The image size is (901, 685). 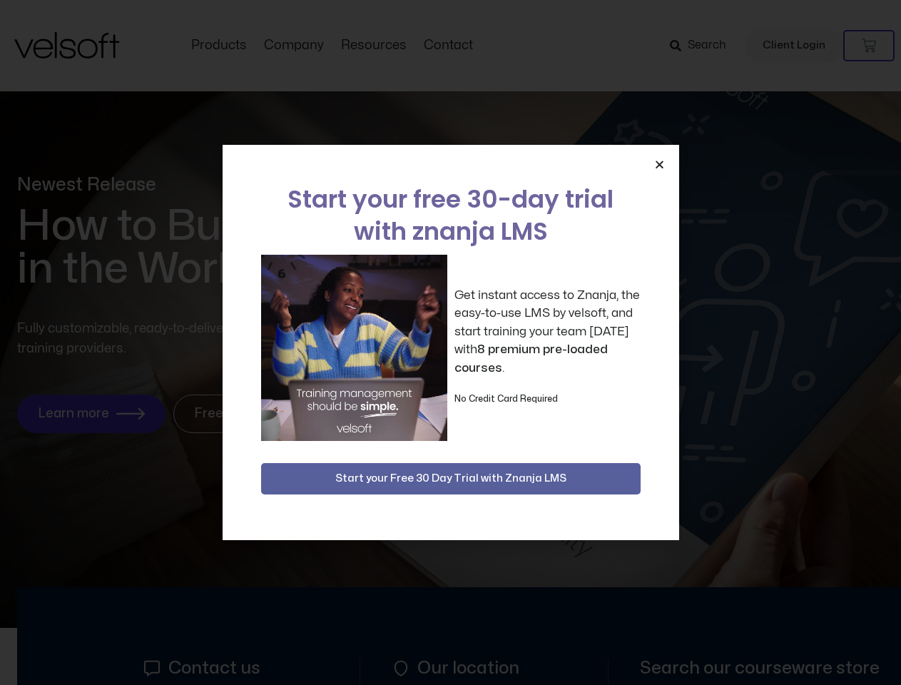 I want to click on a: Close, so click(x=659, y=164).